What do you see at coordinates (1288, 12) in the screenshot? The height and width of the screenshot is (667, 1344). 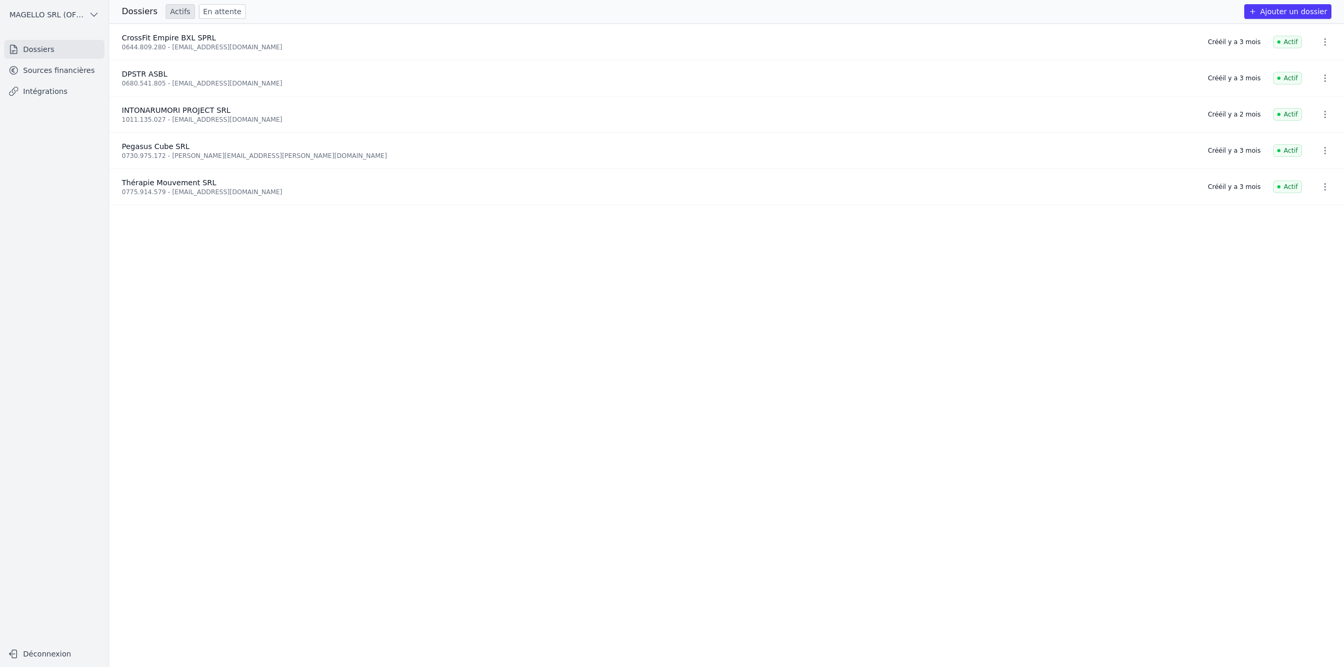 I see `button: Ajouter un dossier` at bounding box center [1288, 12].